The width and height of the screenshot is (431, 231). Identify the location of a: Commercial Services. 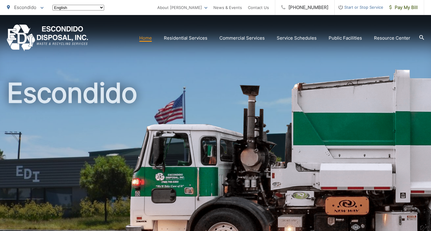
(242, 38).